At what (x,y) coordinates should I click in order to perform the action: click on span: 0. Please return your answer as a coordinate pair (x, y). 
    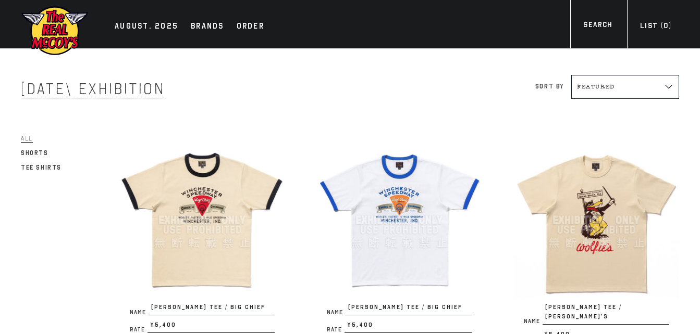
    Looking at the image, I should click on (665, 26).